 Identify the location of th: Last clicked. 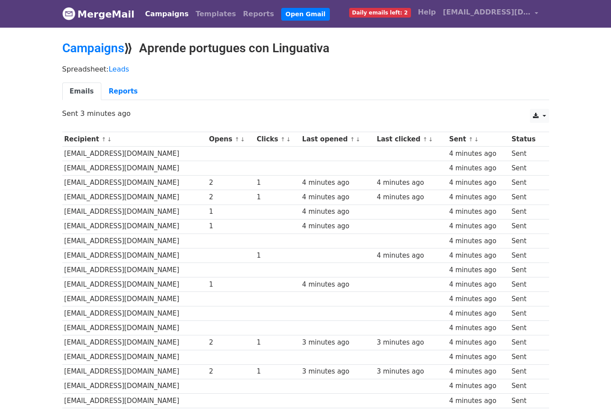
(411, 139).